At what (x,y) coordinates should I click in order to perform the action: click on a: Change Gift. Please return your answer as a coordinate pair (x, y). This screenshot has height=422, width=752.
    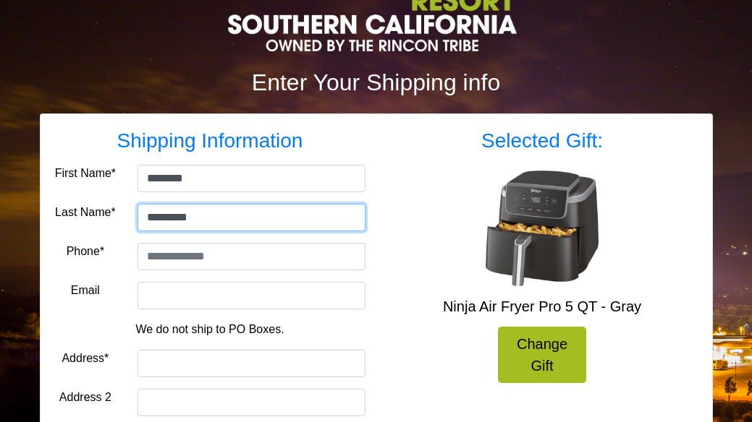
    Looking at the image, I should click on (542, 355).